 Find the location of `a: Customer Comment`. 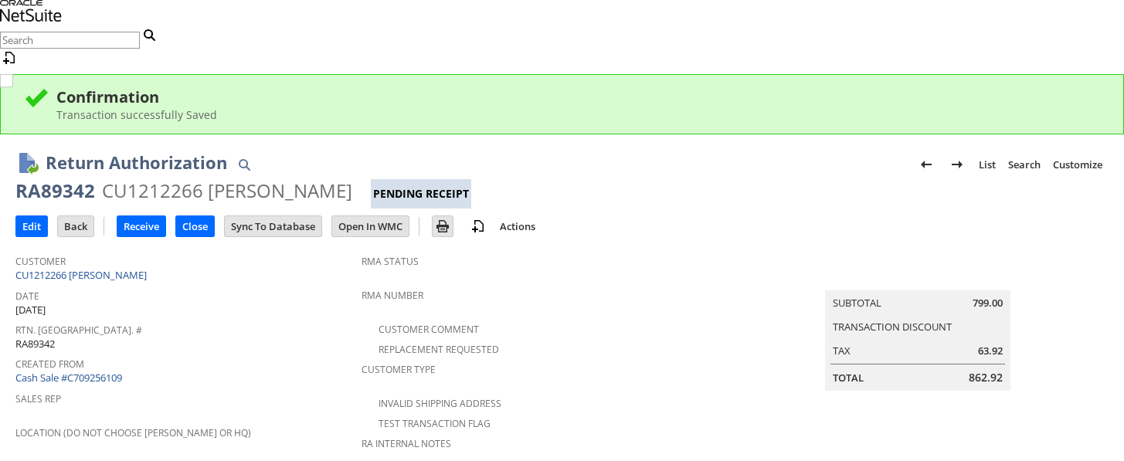

a: Customer Comment is located at coordinates (429, 329).